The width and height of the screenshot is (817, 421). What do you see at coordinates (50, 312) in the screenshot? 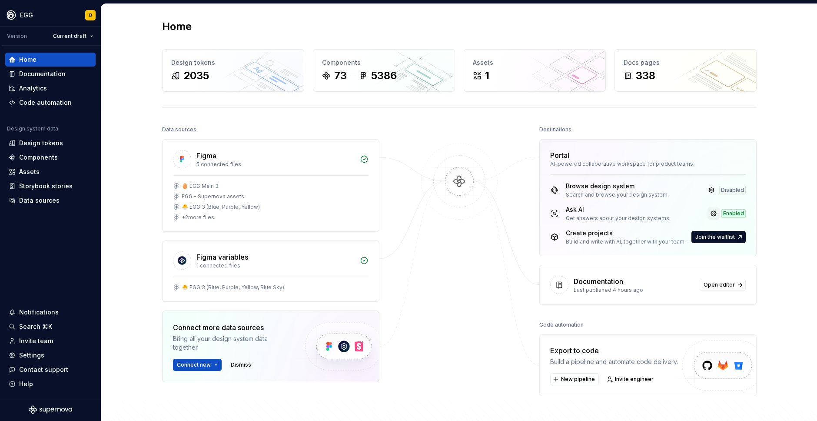
I see `button: Notifications` at bounding box center [50, 312].